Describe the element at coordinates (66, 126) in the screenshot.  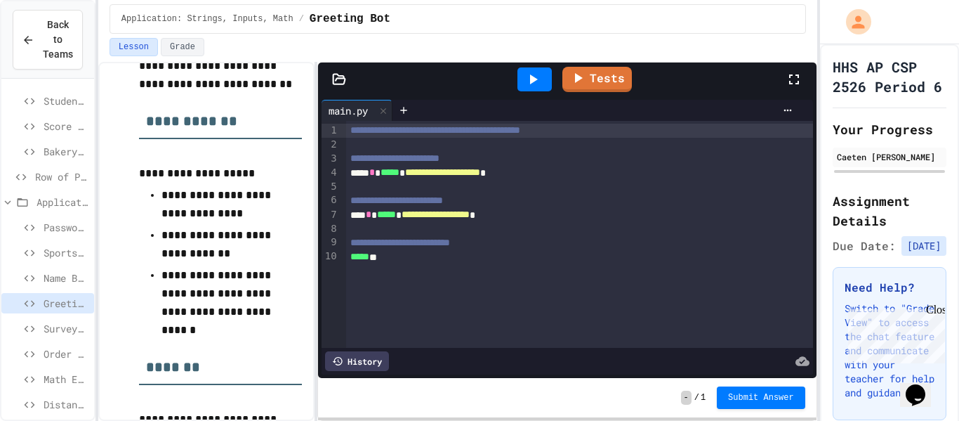
I see `span: Score Calculator` at that location.